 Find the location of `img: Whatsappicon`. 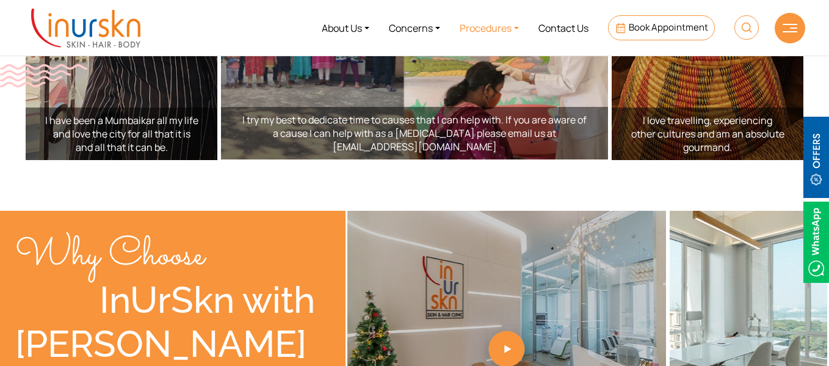

img: Whatsappicon is located at coordinates (816, 242).